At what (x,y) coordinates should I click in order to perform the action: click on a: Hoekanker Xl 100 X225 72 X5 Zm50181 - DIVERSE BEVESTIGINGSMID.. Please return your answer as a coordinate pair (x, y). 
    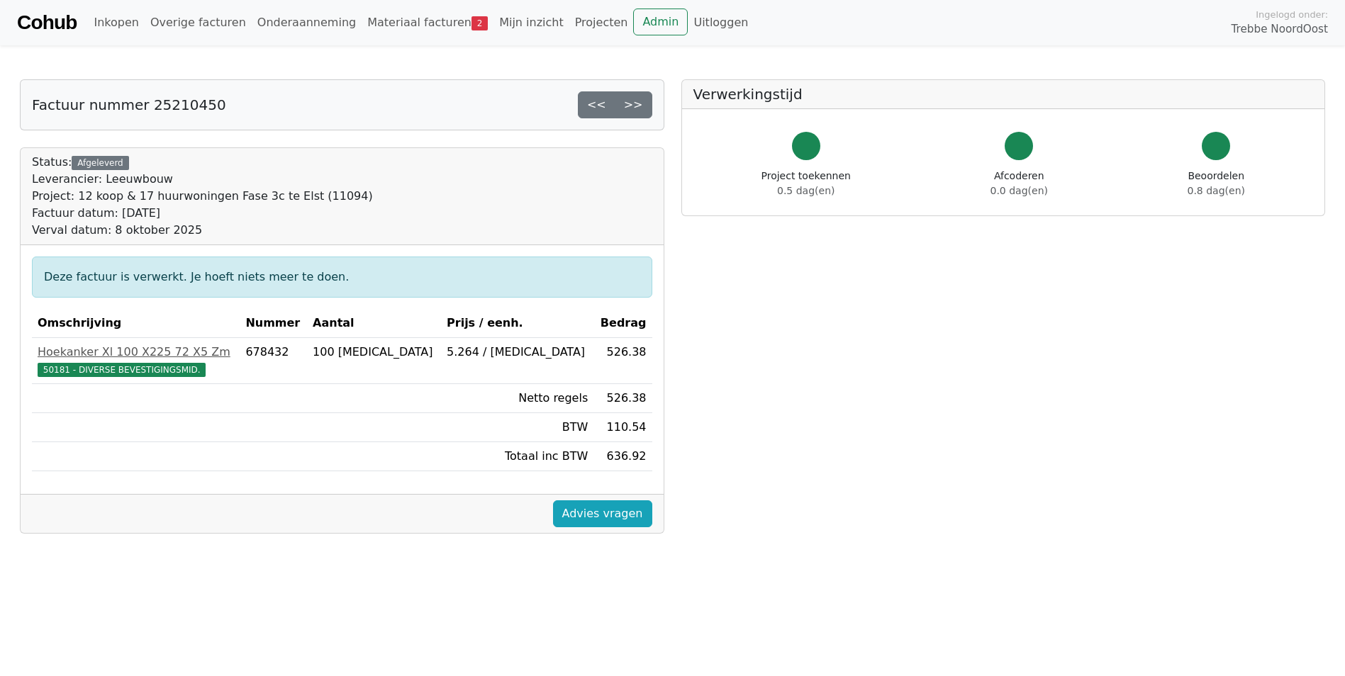
    Looking at the image, I should click on (135, 361).